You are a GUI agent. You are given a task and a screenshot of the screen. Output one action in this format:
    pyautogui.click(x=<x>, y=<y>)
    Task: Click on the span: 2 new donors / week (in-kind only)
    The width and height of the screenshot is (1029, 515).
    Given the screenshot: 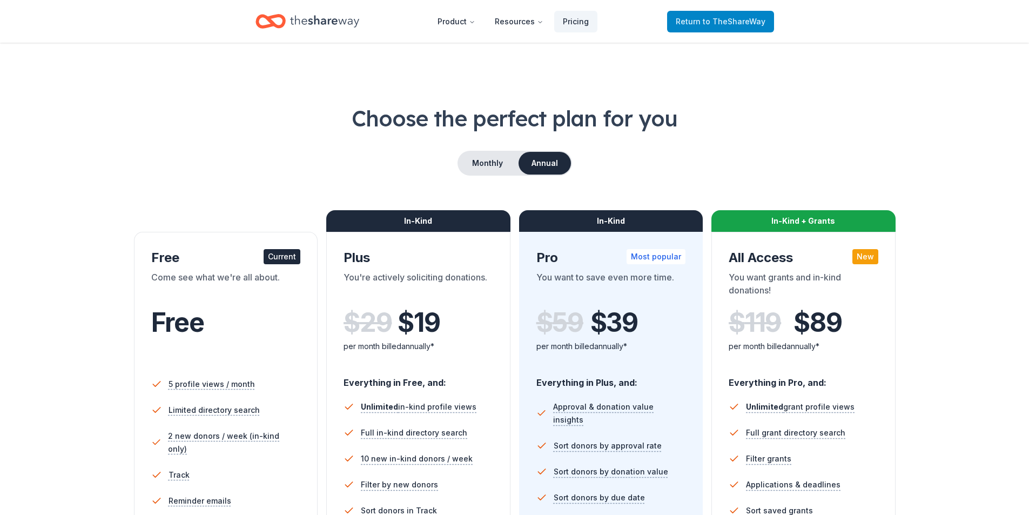 What is the action you would take?
    pyautogui.click(x=234, y=443)
    